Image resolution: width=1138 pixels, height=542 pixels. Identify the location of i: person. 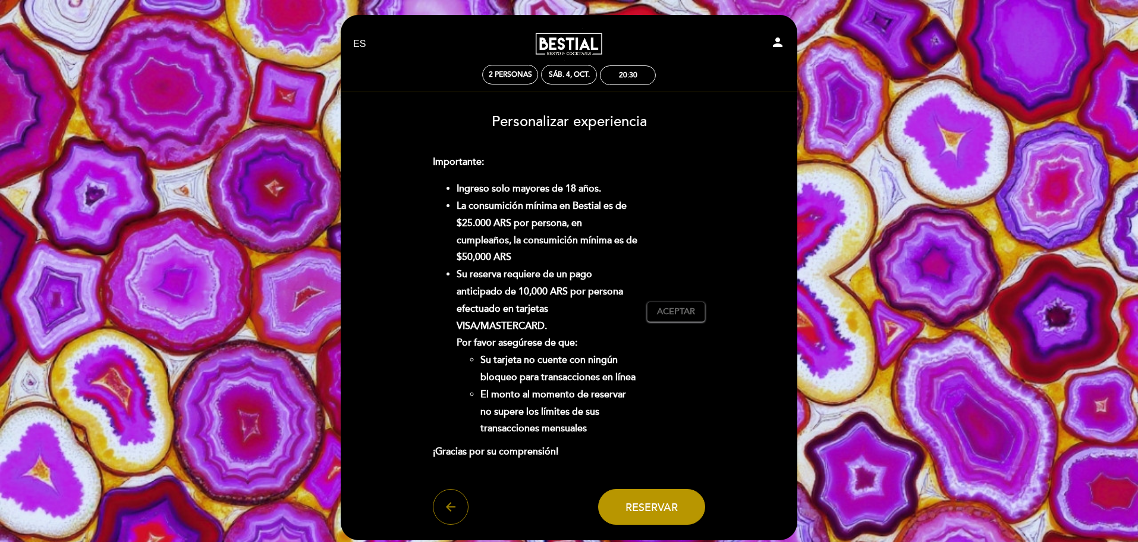
(778, 42).